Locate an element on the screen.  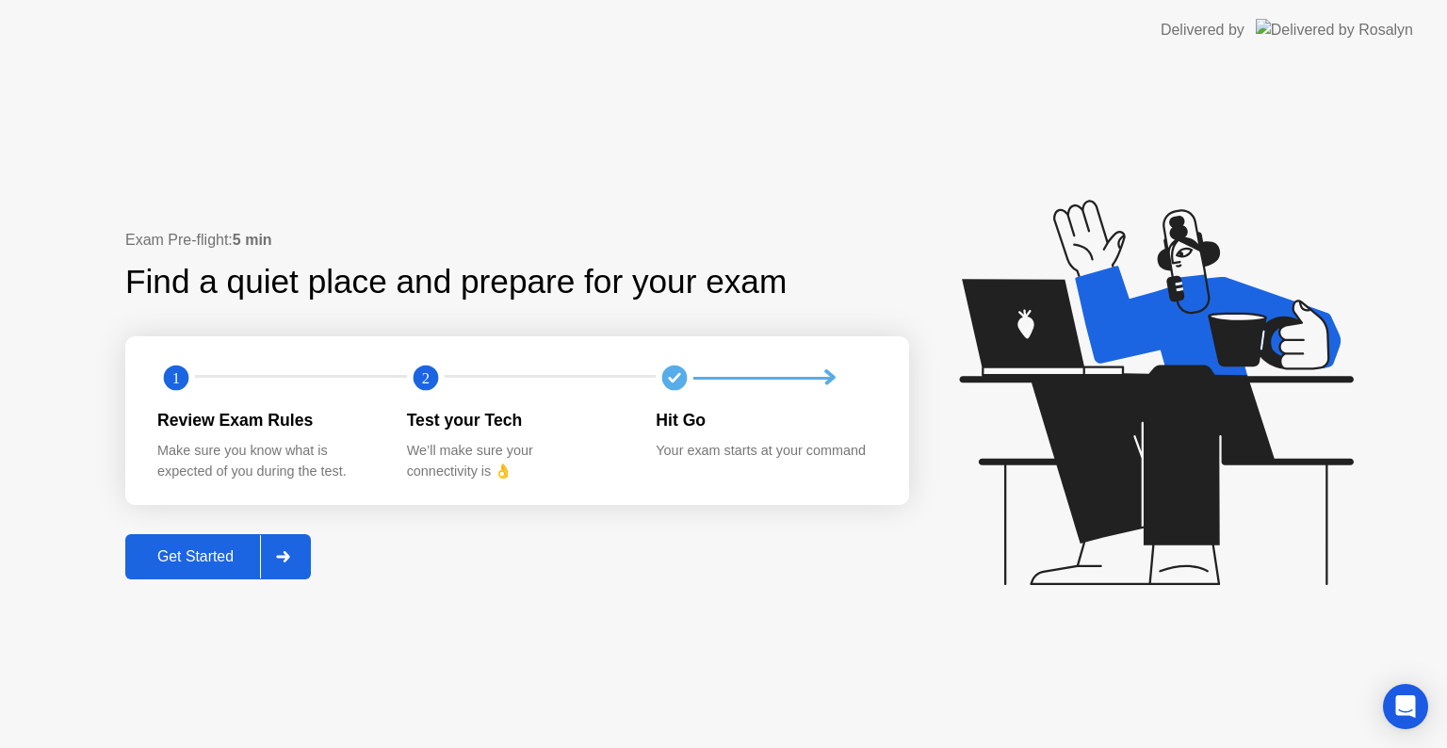
div: Your exam starts at your command is located at coordinates (765, 451).